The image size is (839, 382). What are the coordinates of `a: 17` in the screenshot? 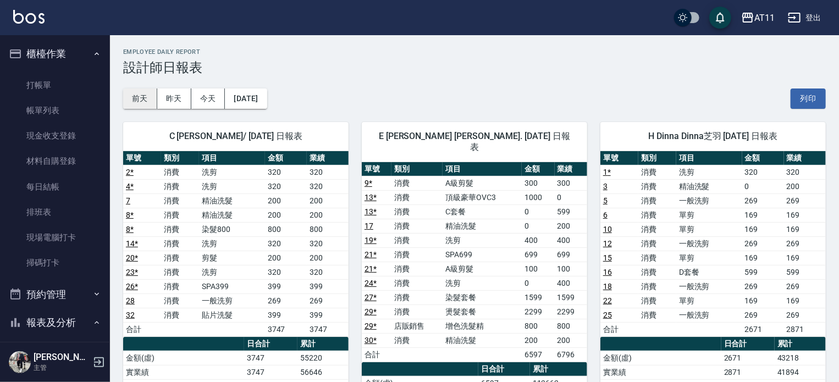 It's located at (369, 226).